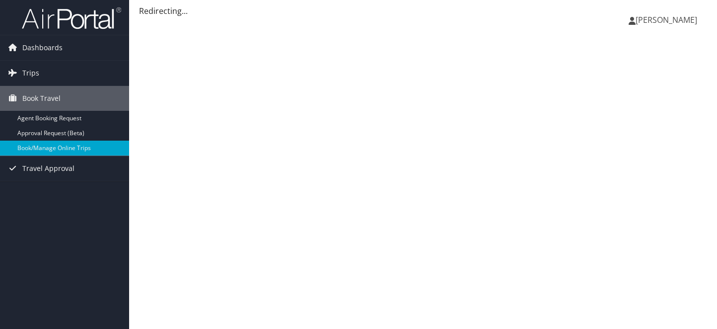  What do you see at coordinates (41, 98) in the screenshot?
I see `span: Book Travel` at bounding box center [41, 98].